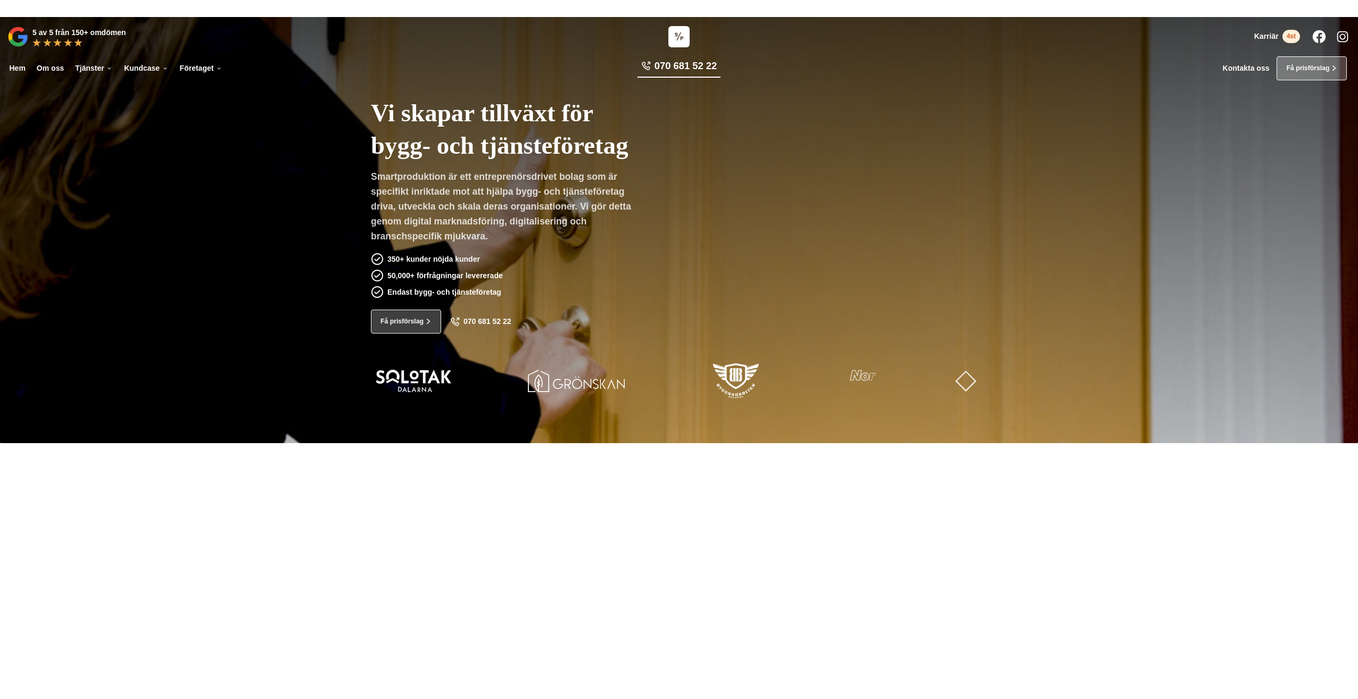 This screenshot has height=699, width=1358. Describe the element at coordinates (445, 276) in the screenshot. I see `p: 50,000+ förfrågningar levererade` at that location.